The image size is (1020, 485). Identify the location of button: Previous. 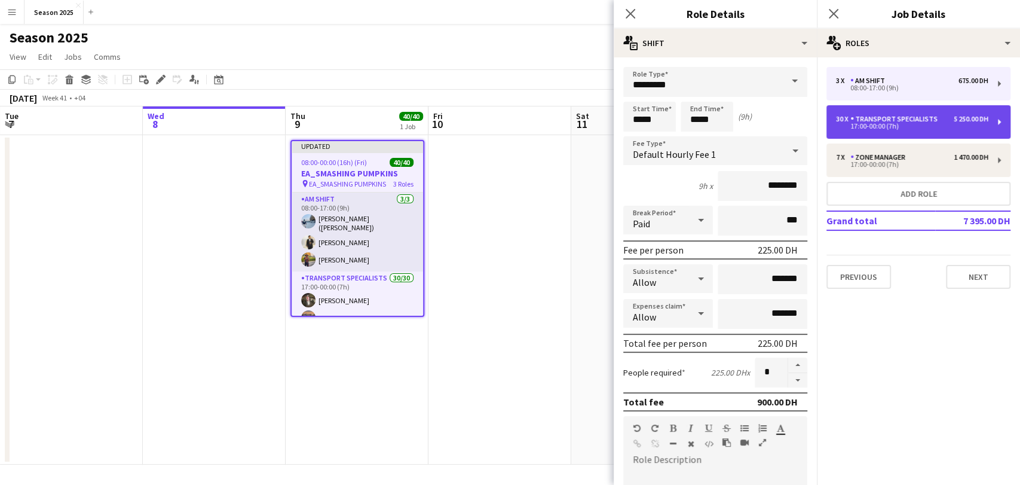
(859, 277).